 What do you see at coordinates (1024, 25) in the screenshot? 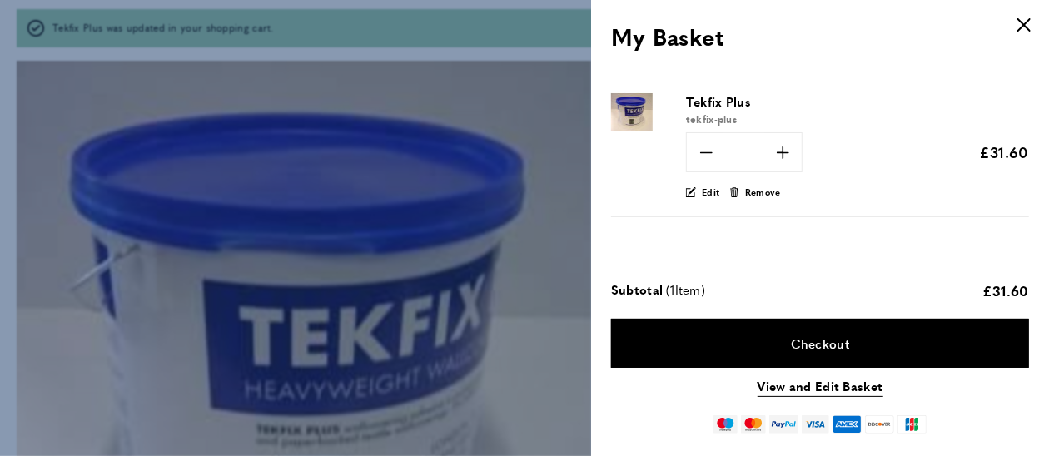
I see `button: Close panel` at bounding box center [1024, 25].